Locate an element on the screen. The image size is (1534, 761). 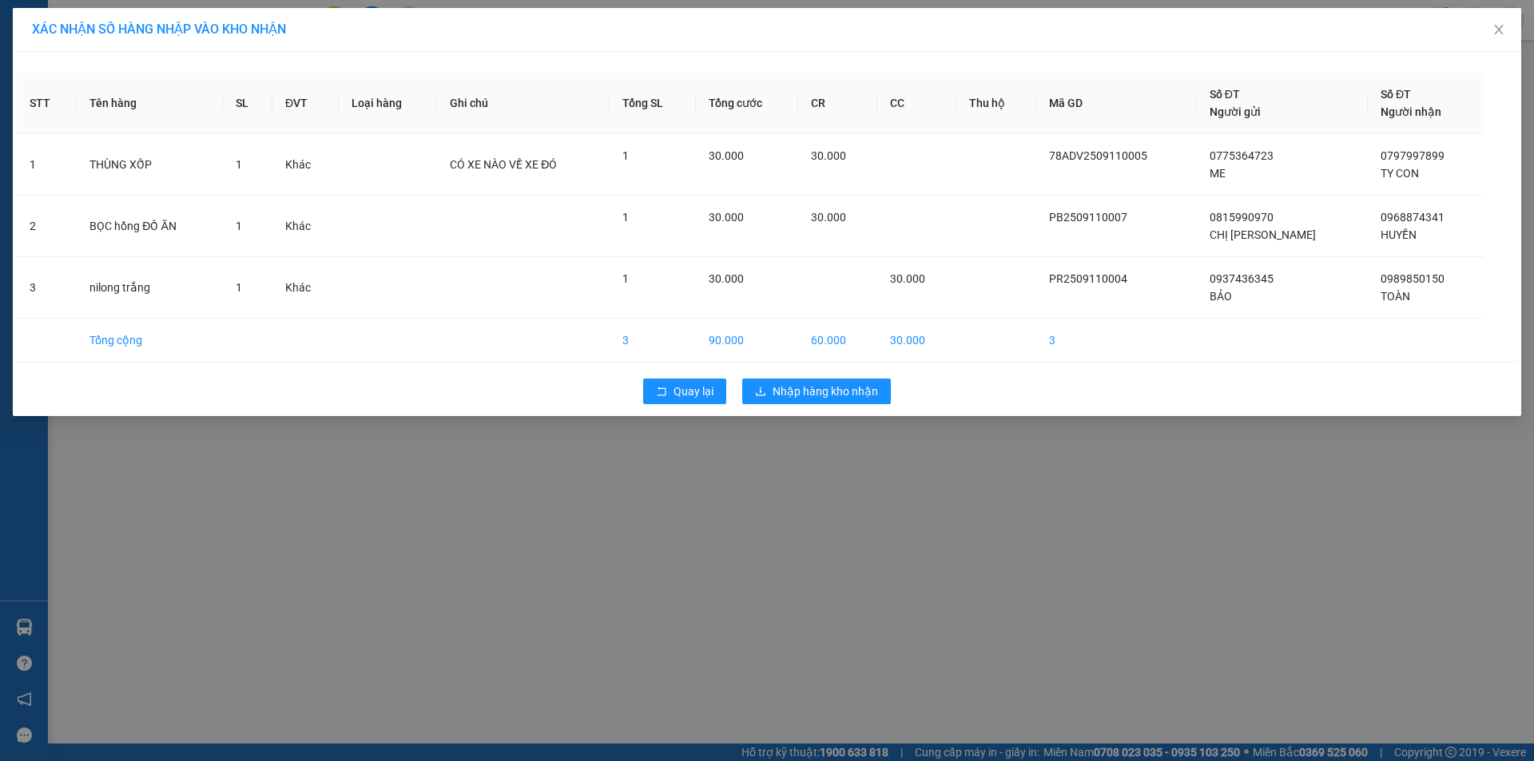
td: 90.000 is located at coordinates (747, 340).